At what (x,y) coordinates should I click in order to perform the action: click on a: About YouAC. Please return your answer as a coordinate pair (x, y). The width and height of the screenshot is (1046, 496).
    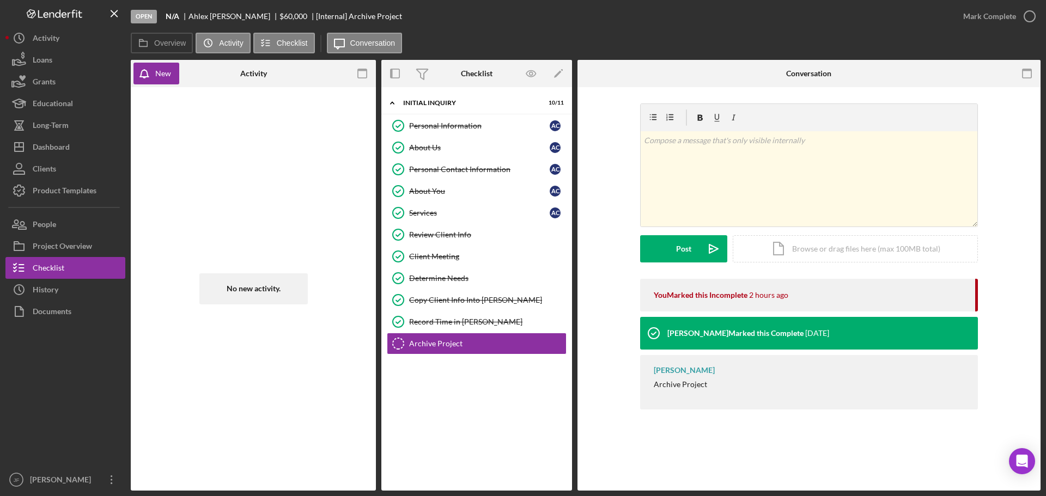
    Looking at the image, I should click on (477, 191).